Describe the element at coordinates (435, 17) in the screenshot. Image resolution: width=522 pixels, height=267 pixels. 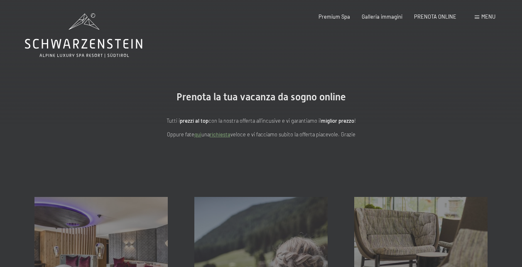
I see `span: PRENOTA ONLINE` at that location.